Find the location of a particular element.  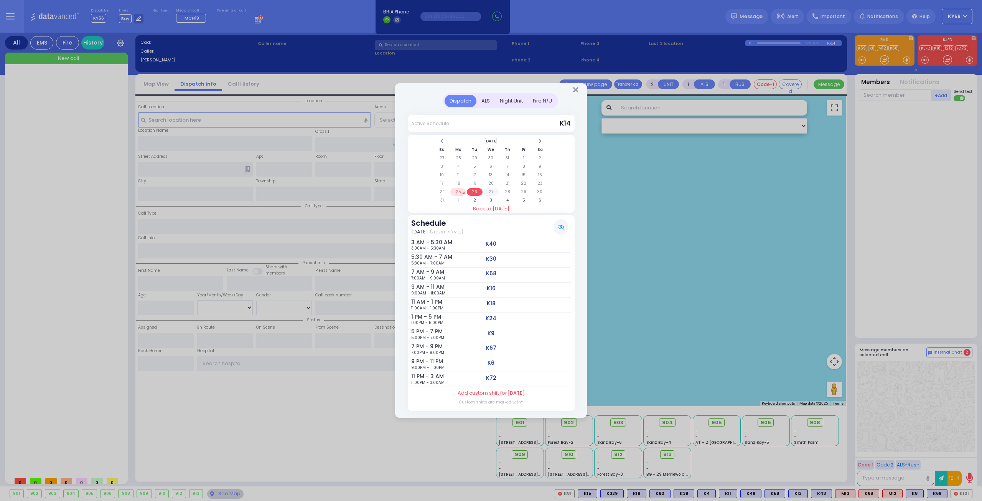

span: K14 is located at coordinates (565, 123).